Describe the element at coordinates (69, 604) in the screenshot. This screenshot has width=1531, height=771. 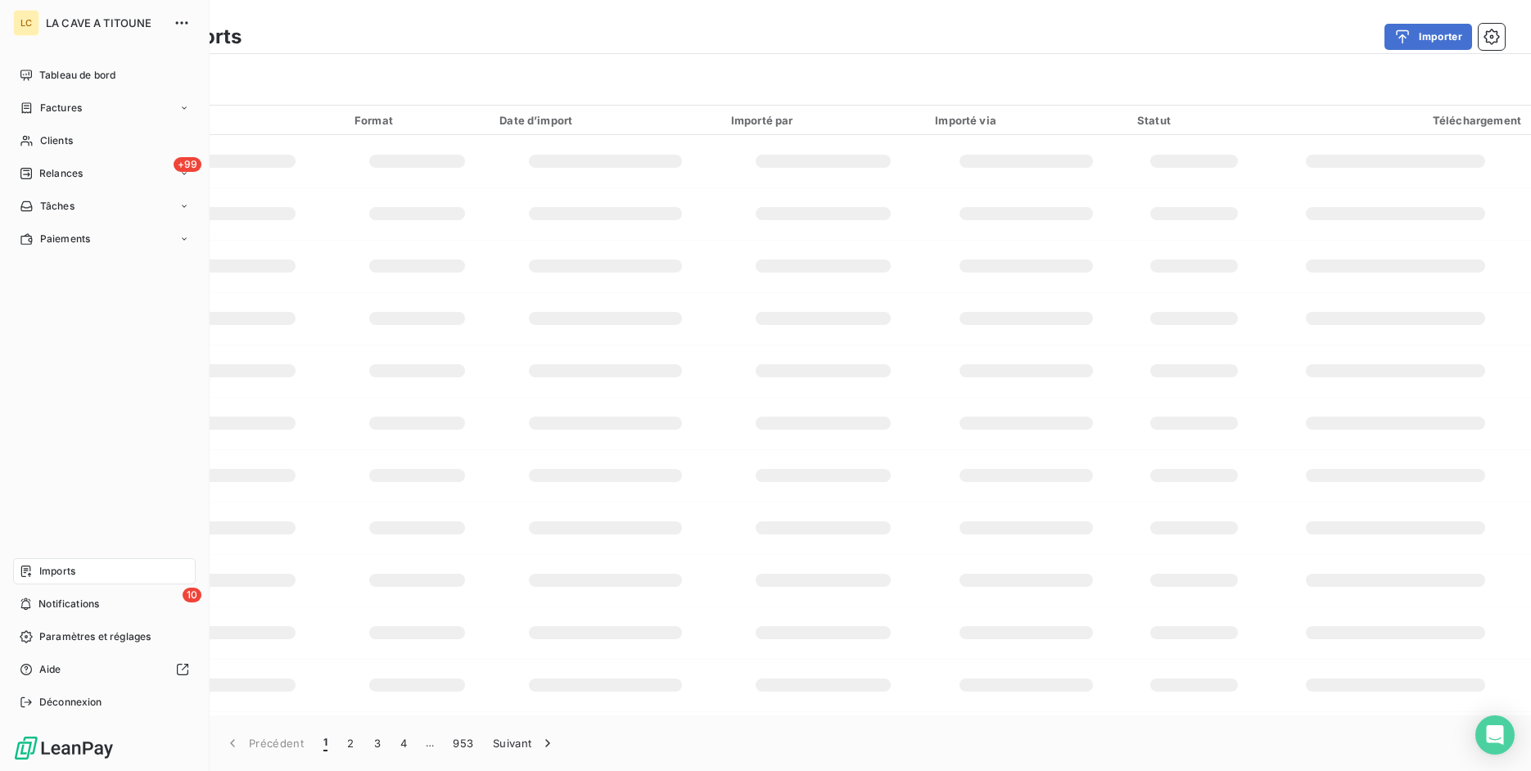
I see `span: Notifications` at that location.